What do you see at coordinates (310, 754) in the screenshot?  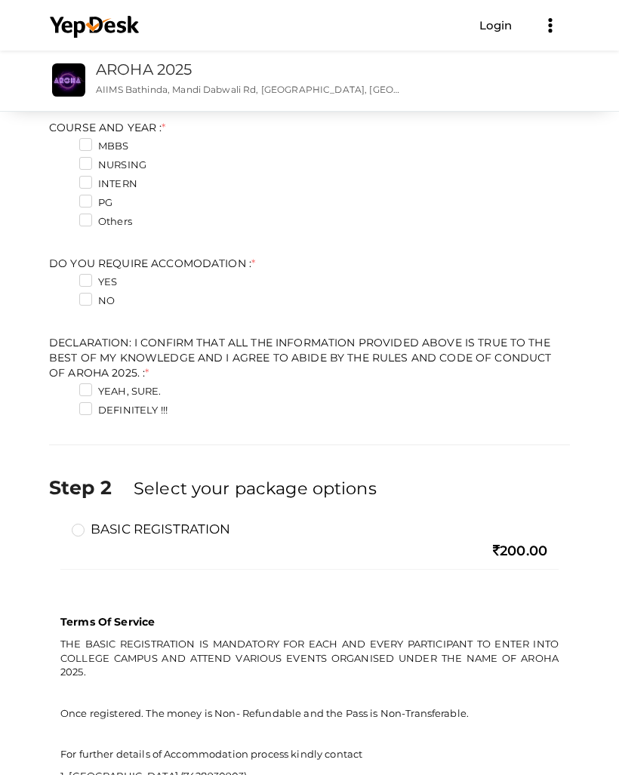 I see `p: For further details of Accommodation process kindly contact` at bounding box center [310, 754].